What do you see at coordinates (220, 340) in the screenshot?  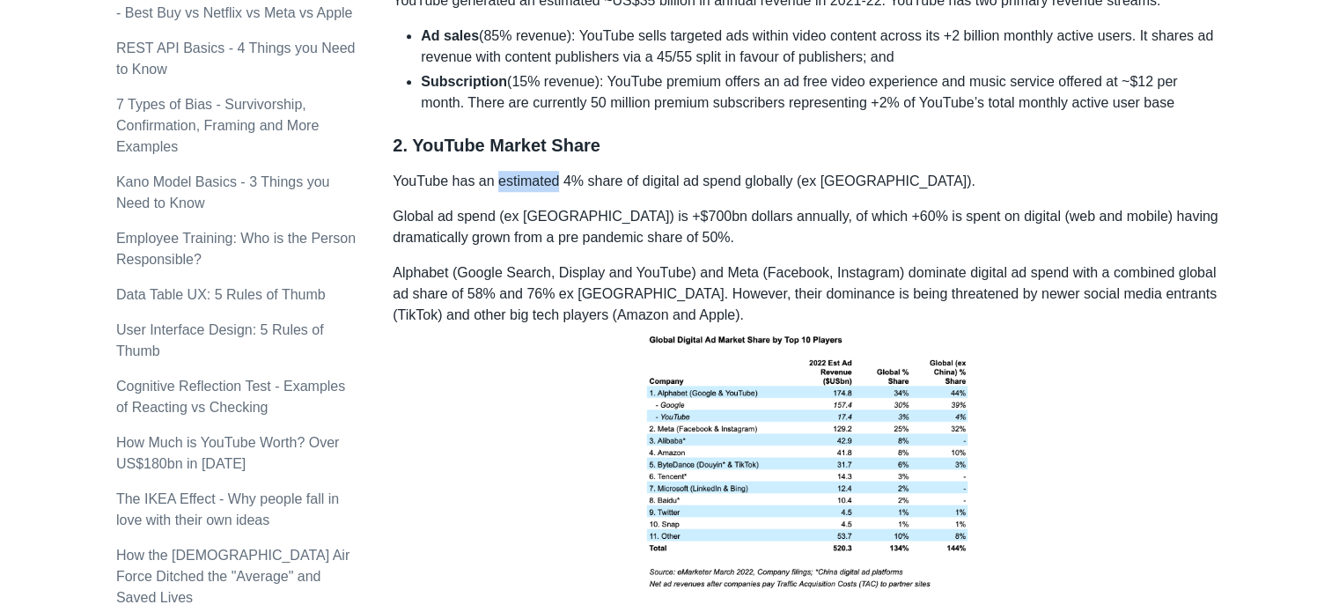 I see `a: User Interface Design: 5 Rules of Thumb` at bounding box center [220, 340].